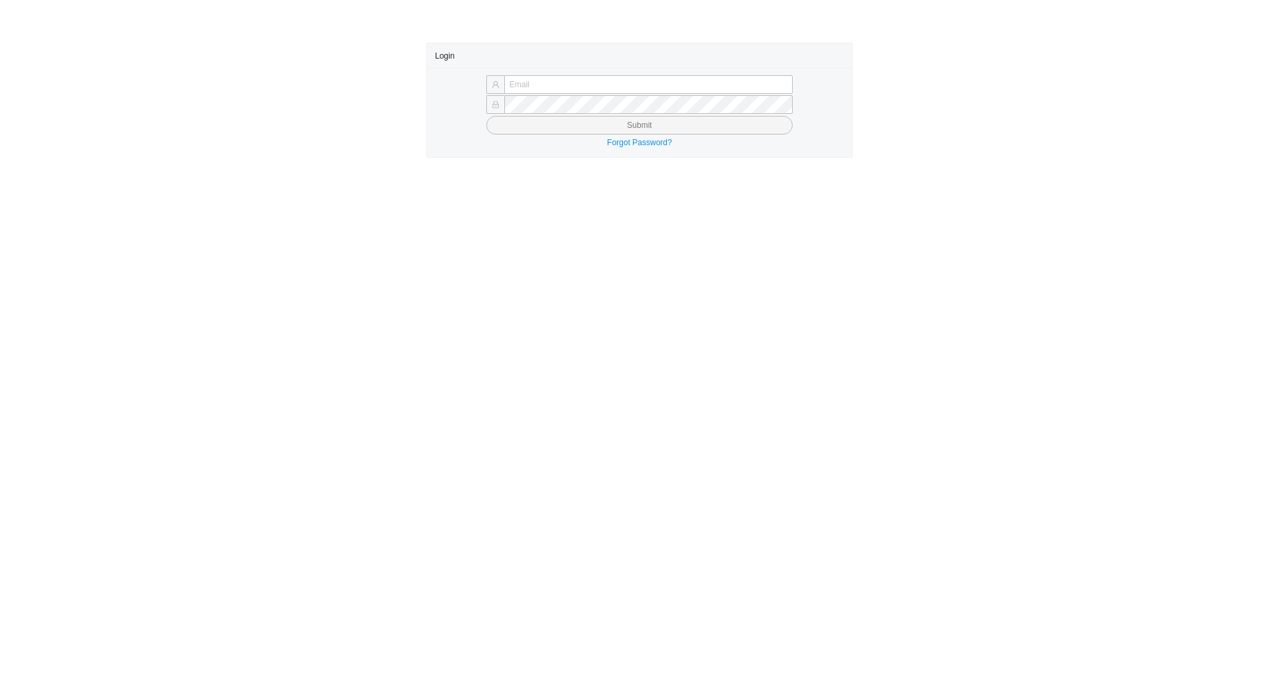 Image resolution: width=1279 pixels, height=692 pixels. Describe the element at coordinates (639, 55) in the screenshot. I see `div: Login` at that location.